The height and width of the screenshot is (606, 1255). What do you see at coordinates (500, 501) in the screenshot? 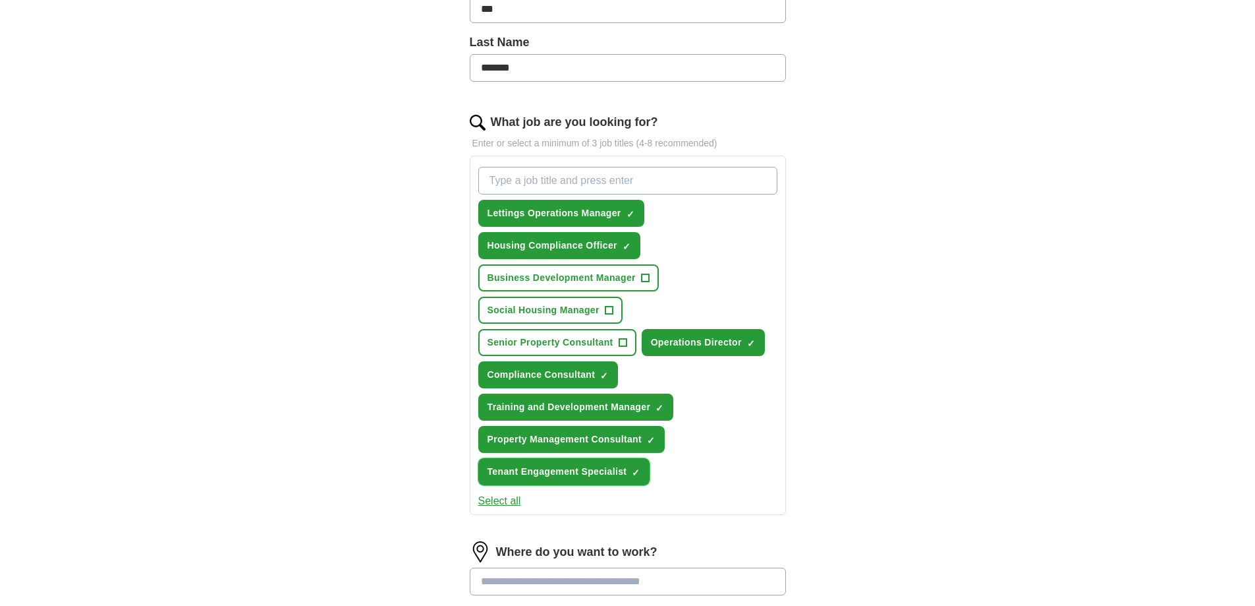
I see `button: Select all` at bounding box center [500, 501].